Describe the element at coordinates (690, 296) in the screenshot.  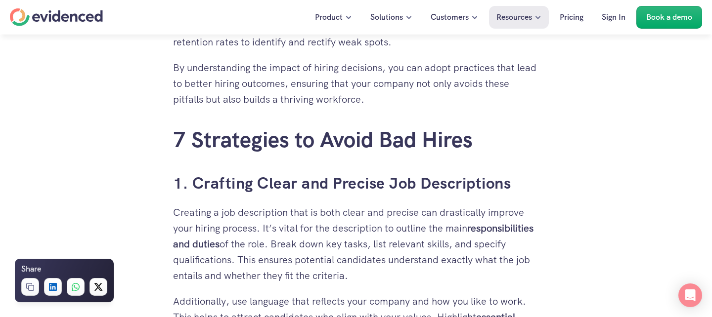
I see `div: Open Intercom Messenger` at that location.